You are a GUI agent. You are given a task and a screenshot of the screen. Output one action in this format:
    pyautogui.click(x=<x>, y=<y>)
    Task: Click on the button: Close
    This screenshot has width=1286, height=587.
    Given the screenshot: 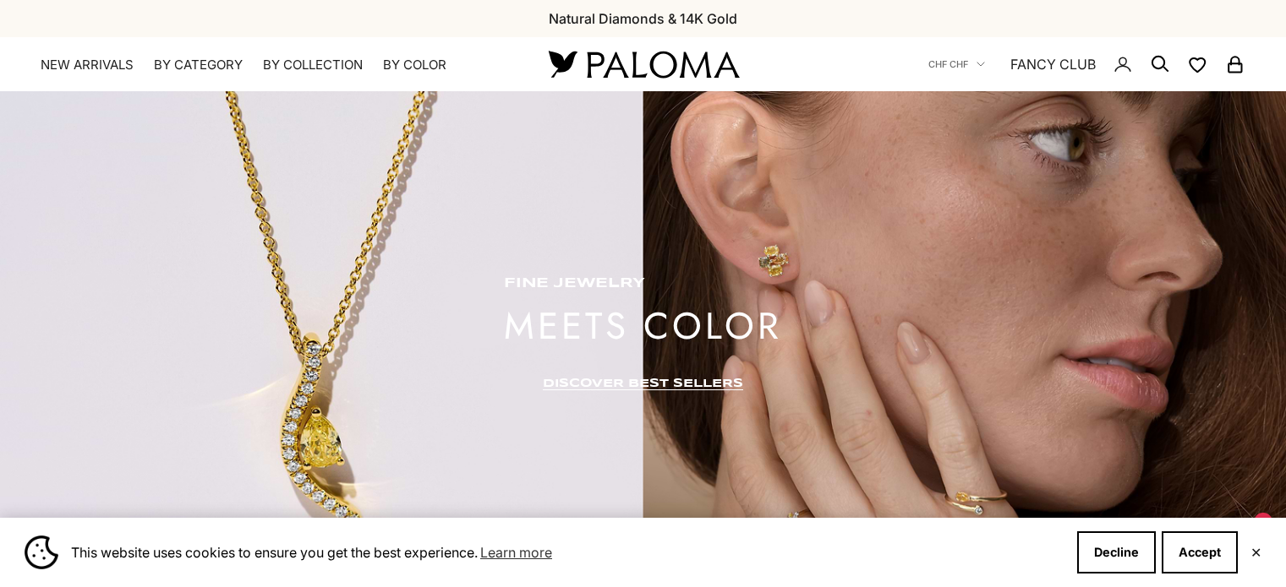 What is the action you would take?
    pyautogui.click(x=1255, y=553)
    